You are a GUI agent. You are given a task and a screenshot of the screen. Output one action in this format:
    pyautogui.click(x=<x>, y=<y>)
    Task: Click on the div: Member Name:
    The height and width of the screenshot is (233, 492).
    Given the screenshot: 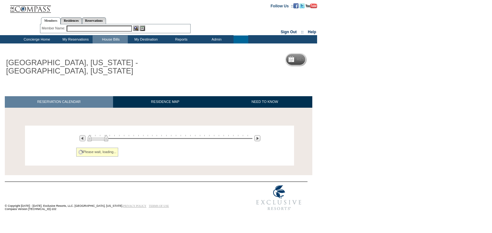 What is the action you would take?
    pyautogui.click(x=54, y=28)
    